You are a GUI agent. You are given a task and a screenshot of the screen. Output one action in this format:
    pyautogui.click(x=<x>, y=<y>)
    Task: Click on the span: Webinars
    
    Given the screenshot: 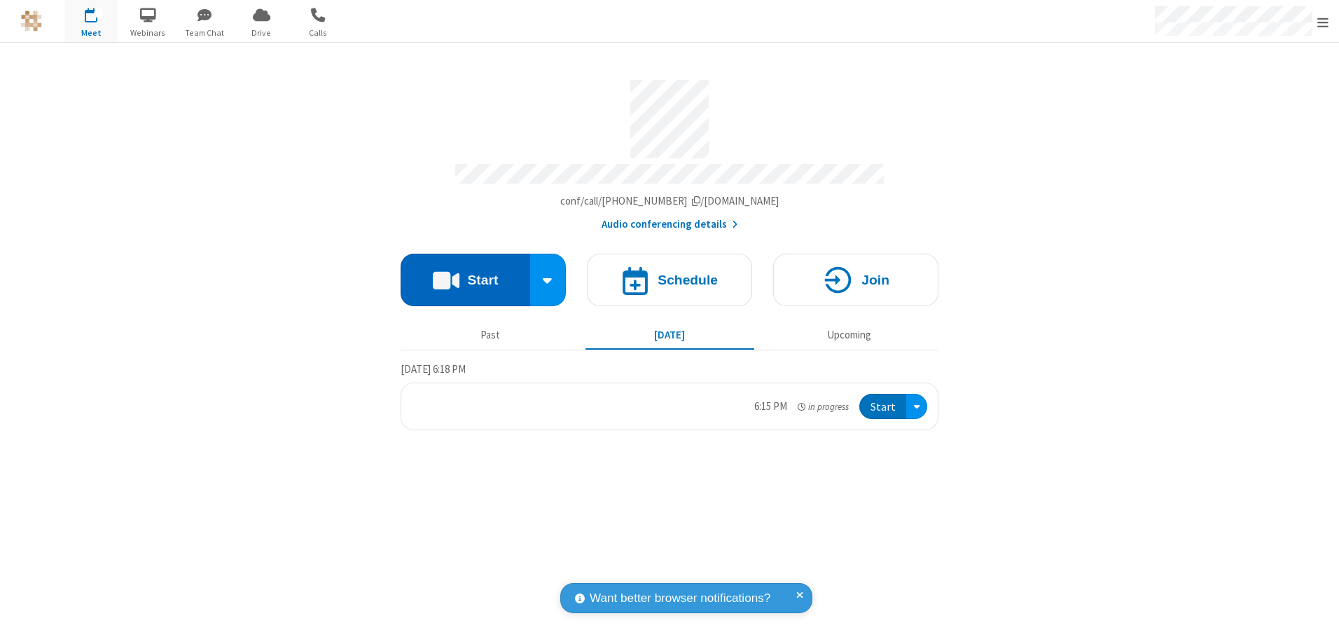 What is the action you would take?
    pyautogui.click(x=148, y=33)
    